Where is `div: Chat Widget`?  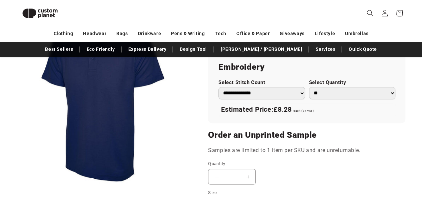 div: Chat Widget is located at coordinates (366, 162).